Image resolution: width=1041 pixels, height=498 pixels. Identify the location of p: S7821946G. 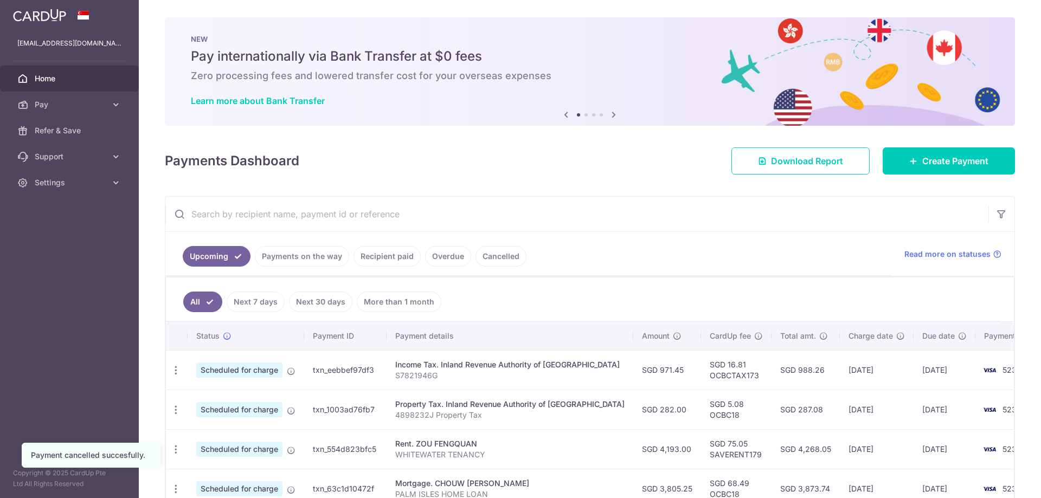
(510, 376).